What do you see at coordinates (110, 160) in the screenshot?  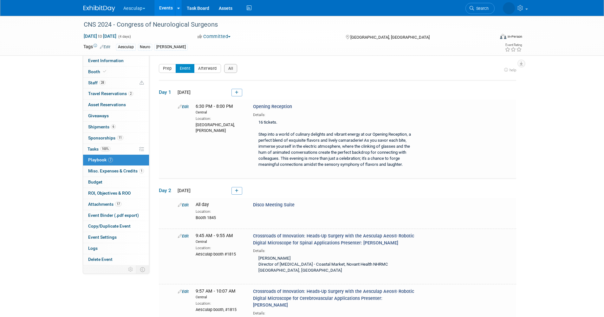 I see `span: 7` at bounding box center [110, 160].